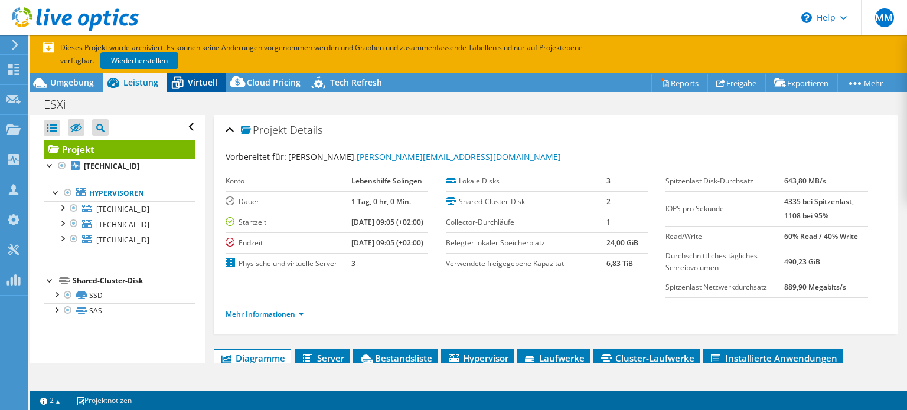 This screenshot has height=410, width=907. What do you see at coordinates (381, 201) in the screenshot?
I see `b: 1 Tag, 0 hr, 0 Min.` at bounding box center [381, 201].